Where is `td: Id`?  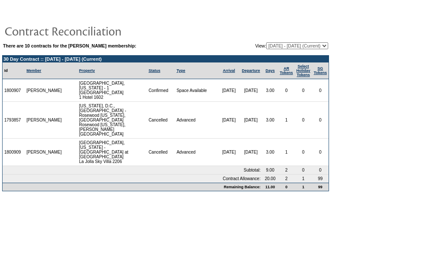
td: Id is located at coordinates (14, 71).